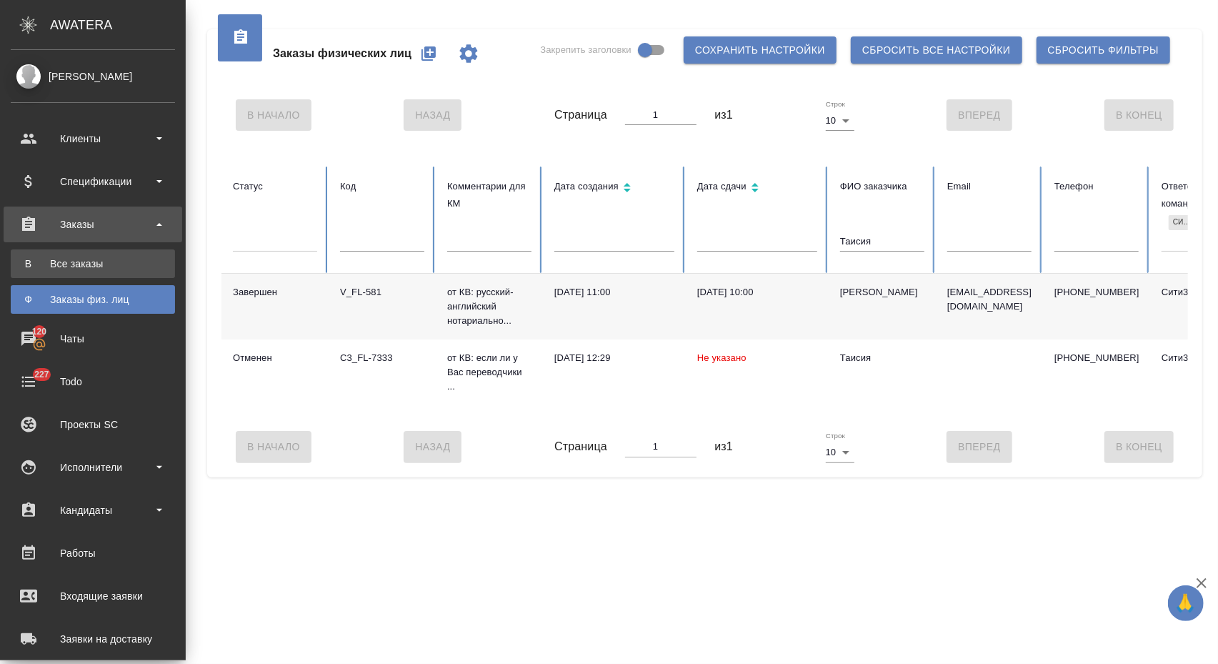 This screenshot has height=664, width=1218. I want to click on div: Спецификации, so click(93, 181).